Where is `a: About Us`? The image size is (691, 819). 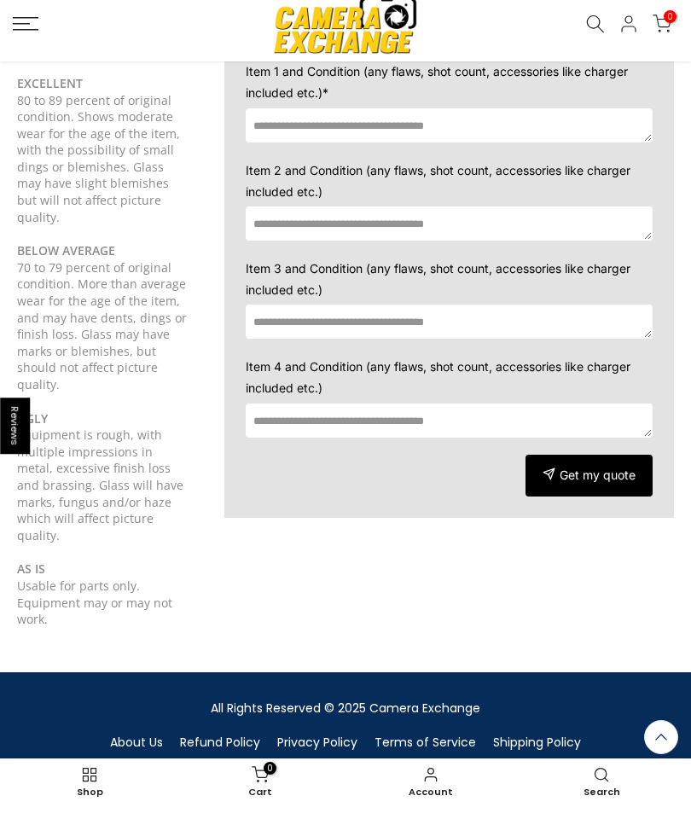
a: About Us is located at coordinates (136, 756).